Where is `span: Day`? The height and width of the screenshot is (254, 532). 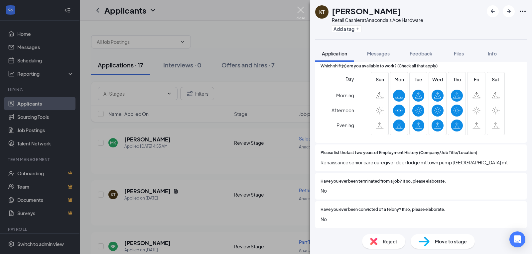 span: Day is located at coordinates (350, 79).